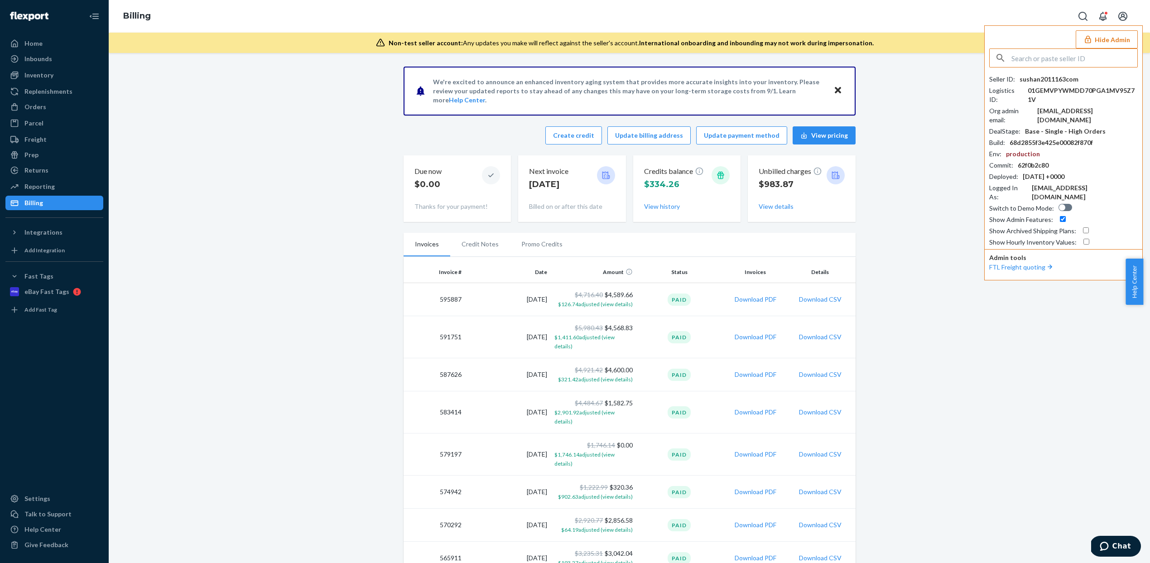 The height and width of the screenshot is (563, 1150). Describe the element at coordinates (995, 154) in the screenshot. I see `div: Env :` at that location.